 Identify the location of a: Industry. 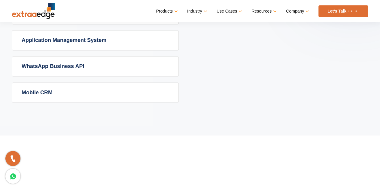
(196, 11).